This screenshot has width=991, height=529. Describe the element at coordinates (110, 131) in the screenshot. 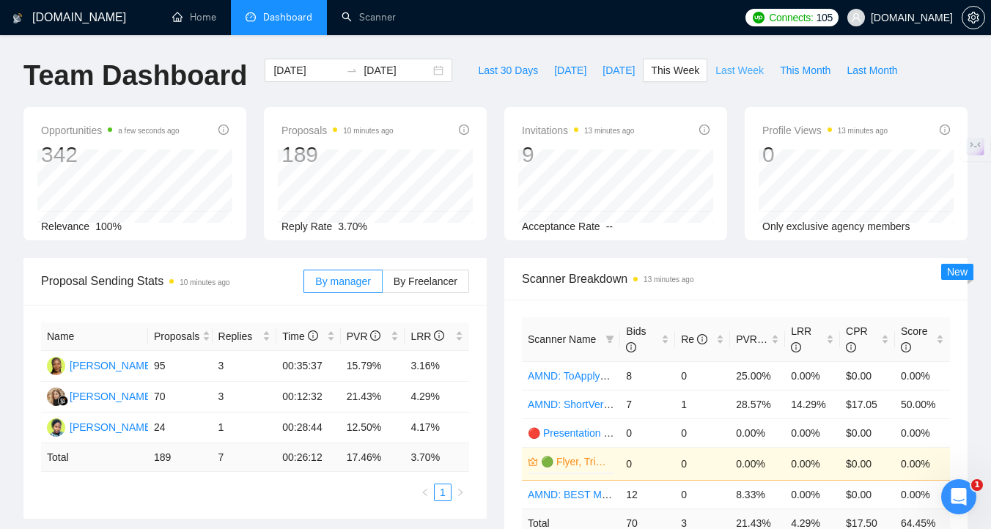

I see `span: Opportunities` at that location.